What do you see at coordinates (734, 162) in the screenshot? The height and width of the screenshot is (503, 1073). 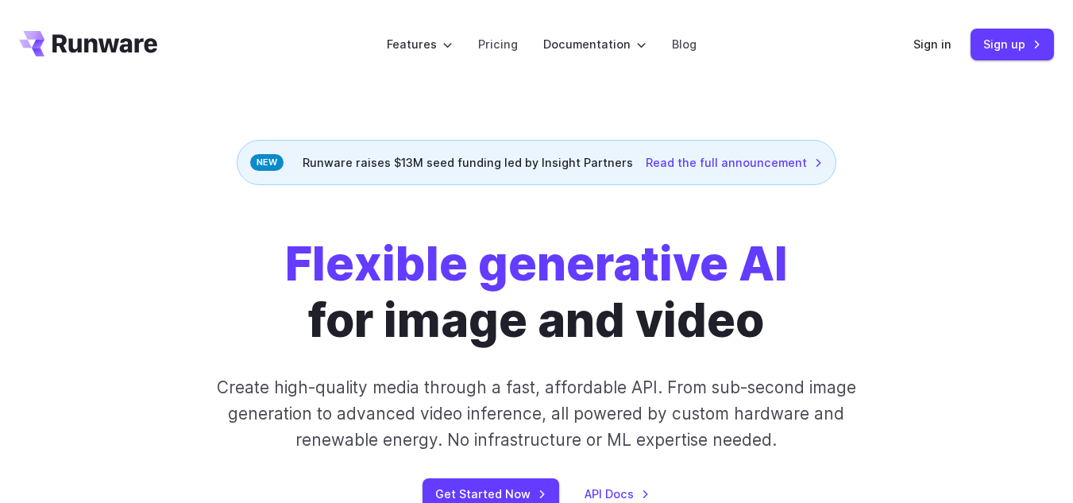 I see `a: Read the full announcement` at bounding box center [734, 162].